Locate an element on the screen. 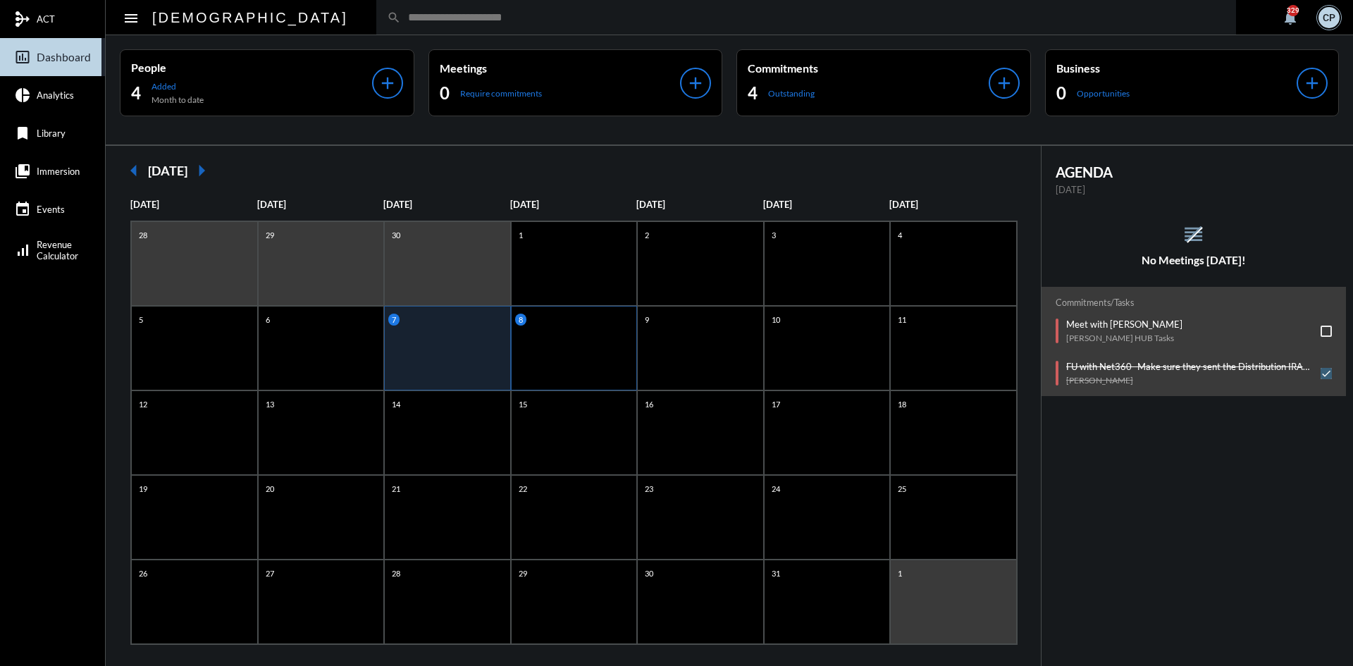 The width and height of the screenshot is (1353, 666). p: 18 is located at coordinates (902, 404).